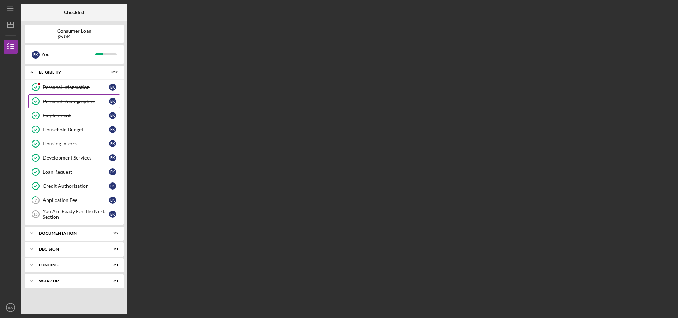 This screenshot has height=318, width=678. What do you see at coordinates (112, 233) in the screenshot?
I see `div: 0 / 9` at bounding box center [112, 233].